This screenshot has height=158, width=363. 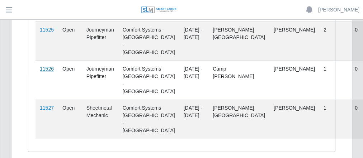 What do you see at coordinates (47, 30) in the screenshot?
I see `a: 11525` at bounding box center [47, 30].